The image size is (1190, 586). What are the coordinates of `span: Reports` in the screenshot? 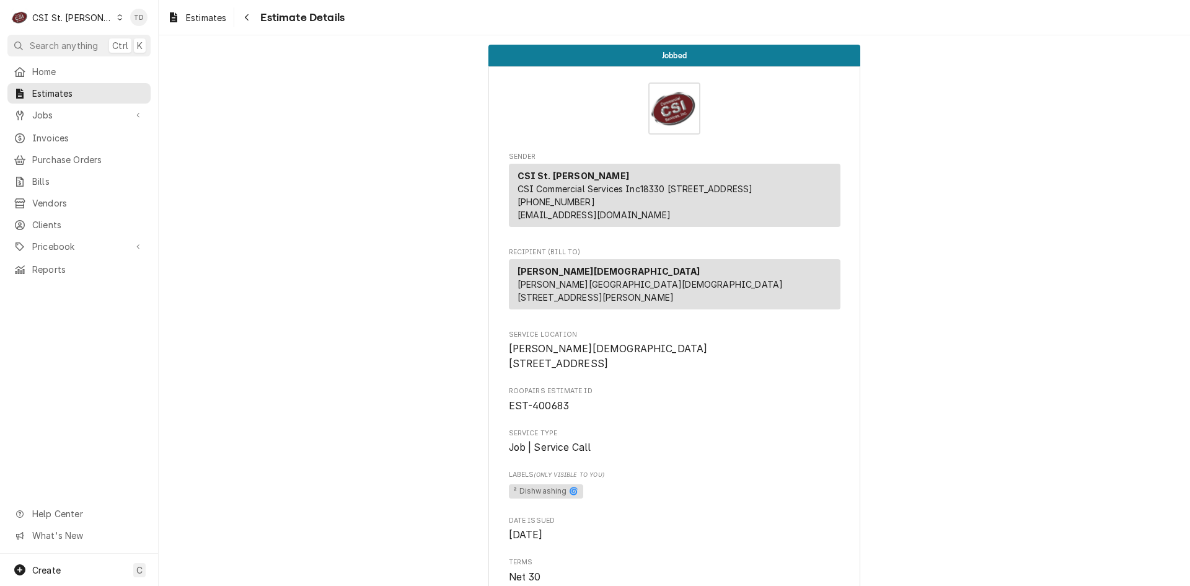 It's located at (88, 269).